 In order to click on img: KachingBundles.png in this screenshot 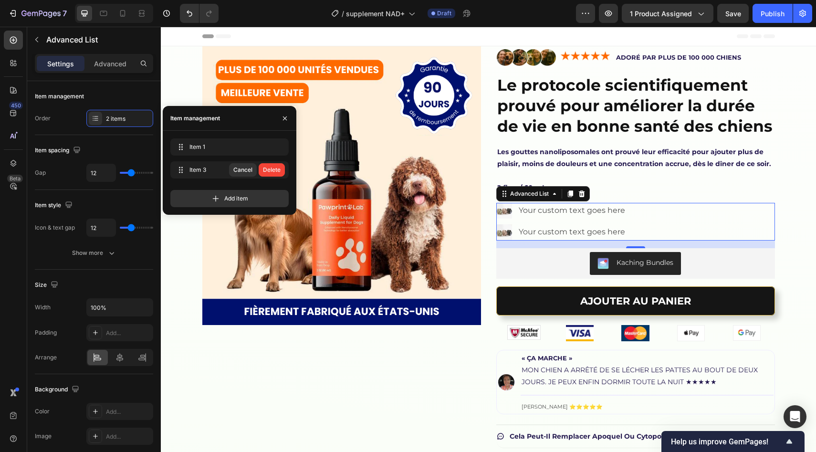, I will do `click(442, 237)`.